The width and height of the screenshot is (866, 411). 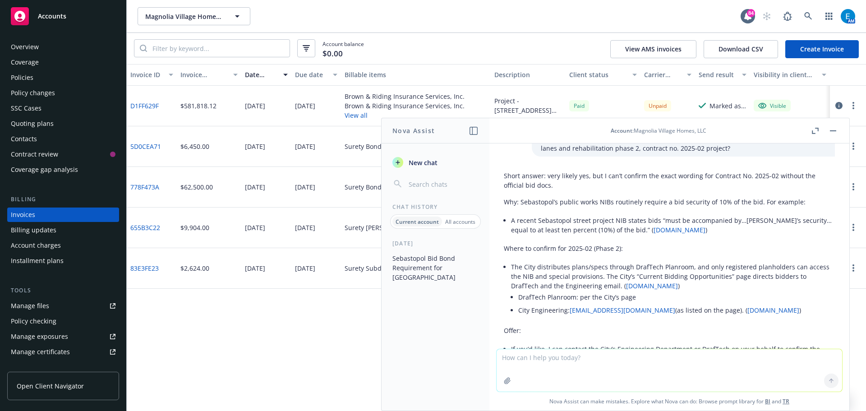 I want to click on span: Magnolia Village Homes, LLC, so click(x=184, y=16).